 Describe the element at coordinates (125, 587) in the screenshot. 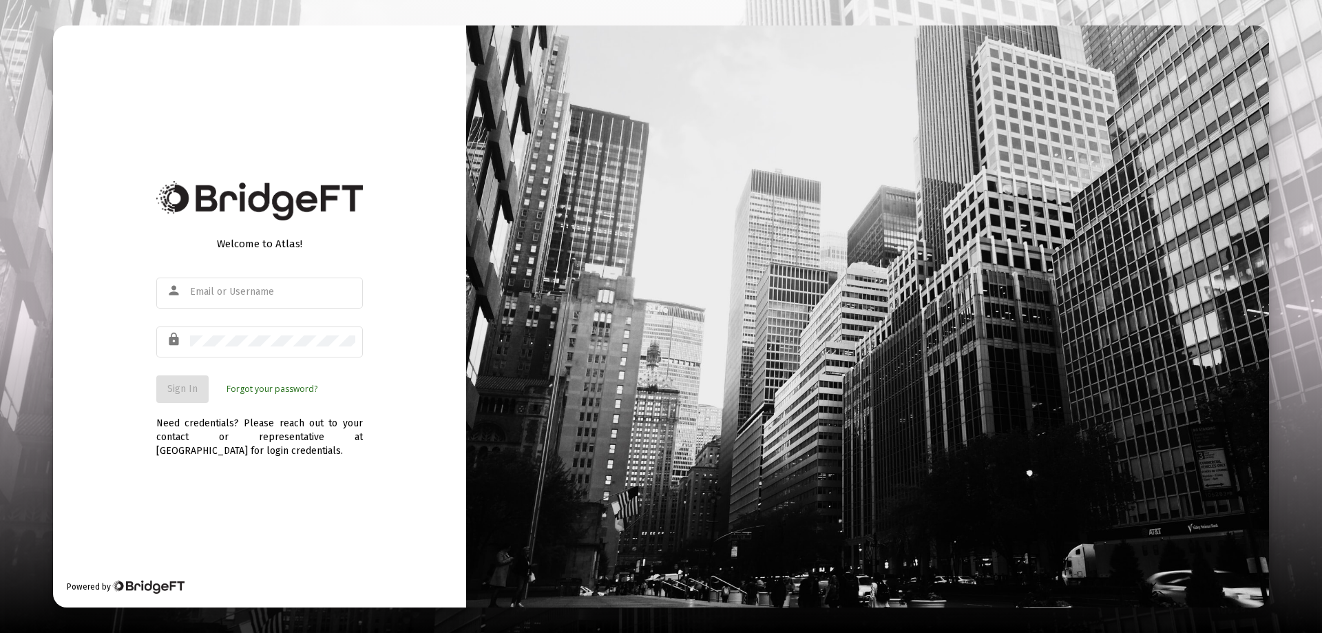

I see `div: Powered by` at that location.